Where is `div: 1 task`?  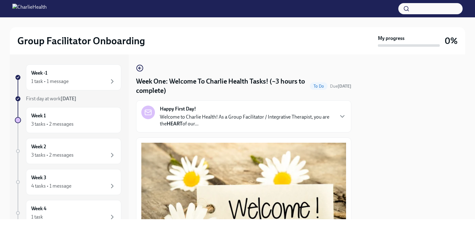
div: 1 task is located at coordinates (37, 217).